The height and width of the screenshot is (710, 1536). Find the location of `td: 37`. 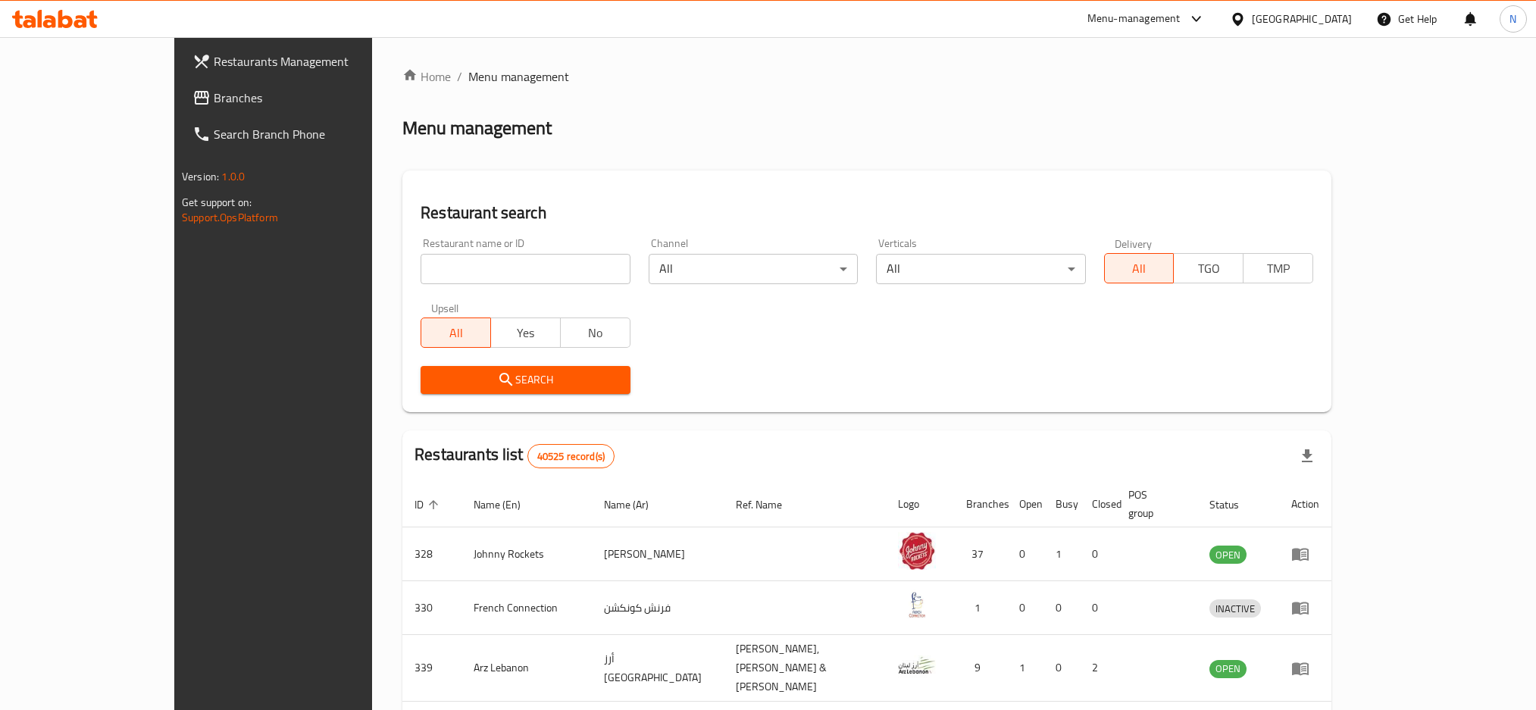

td: 37 is located at coordinates (981, 554).